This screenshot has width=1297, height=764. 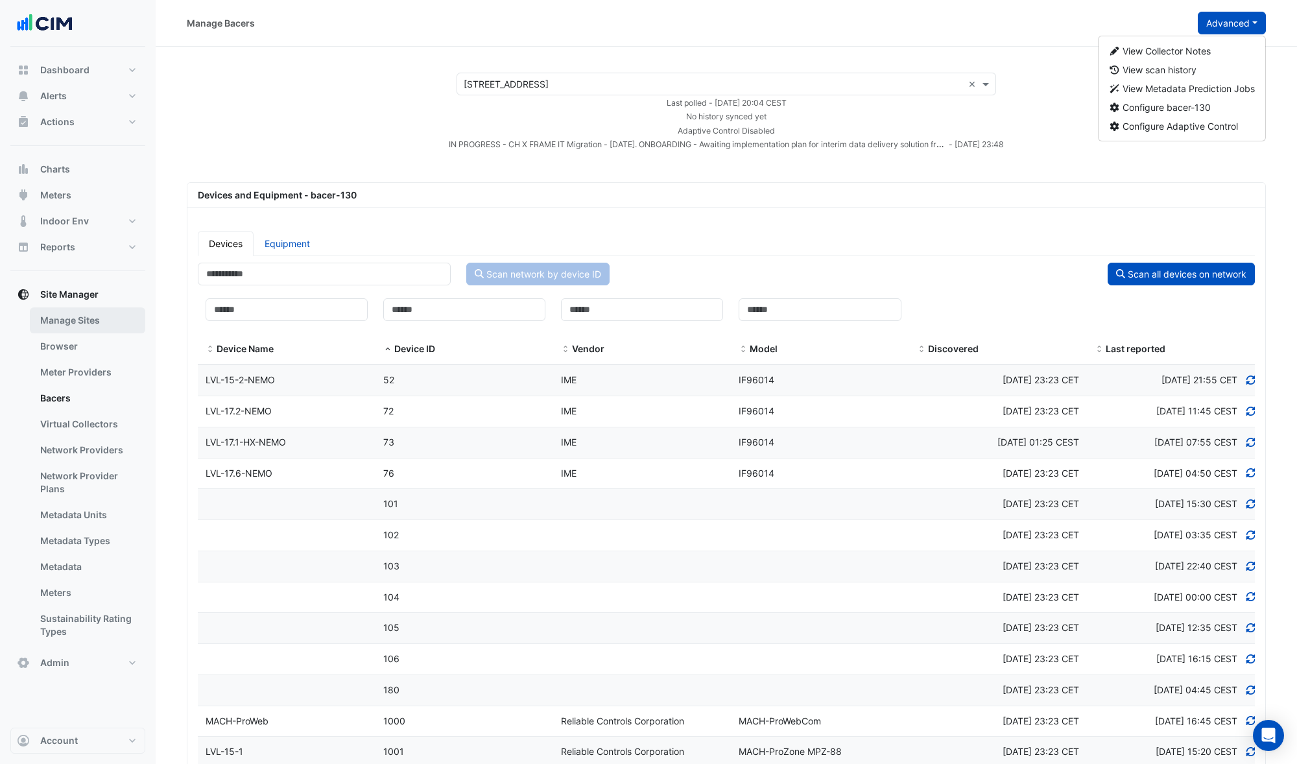 What do you see at coordinates (78, 295) in the screenshot?
I see `button: Site Manager` at bounding box center [78, 295].